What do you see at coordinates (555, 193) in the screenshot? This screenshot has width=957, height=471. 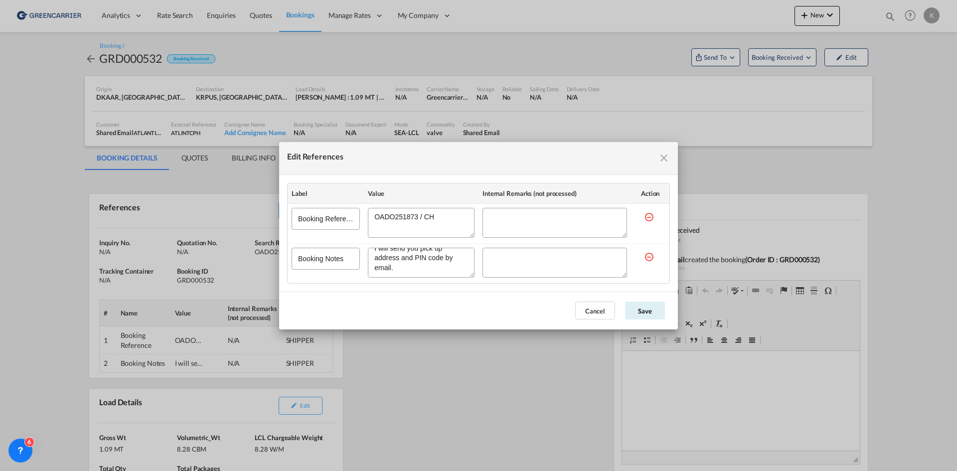 I see `th: Internal Remarks (not processed)` at bounding box center [555, 193].